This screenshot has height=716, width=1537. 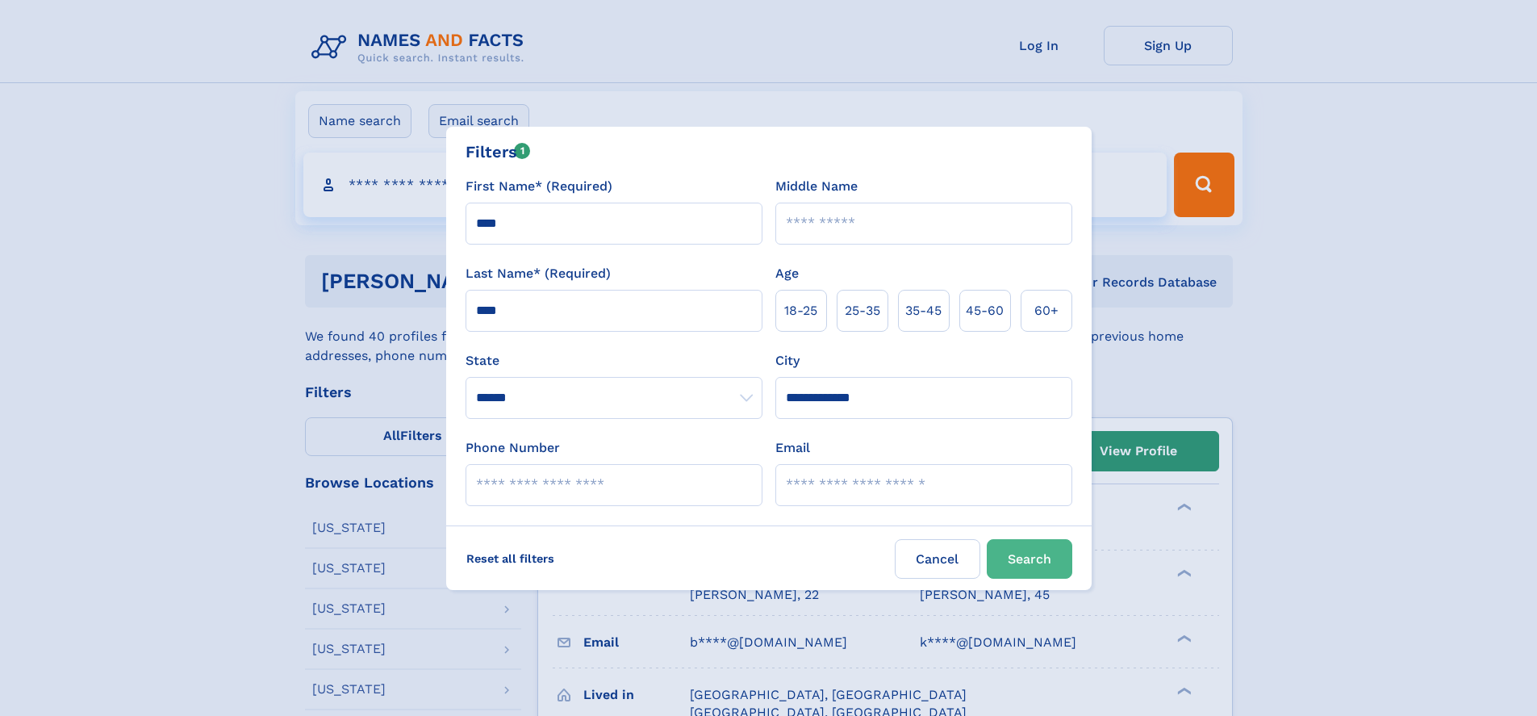 What do you see at coordinates (792, 448) in the screenshot?
I see `label: Email` at bounding box center [792, 448].